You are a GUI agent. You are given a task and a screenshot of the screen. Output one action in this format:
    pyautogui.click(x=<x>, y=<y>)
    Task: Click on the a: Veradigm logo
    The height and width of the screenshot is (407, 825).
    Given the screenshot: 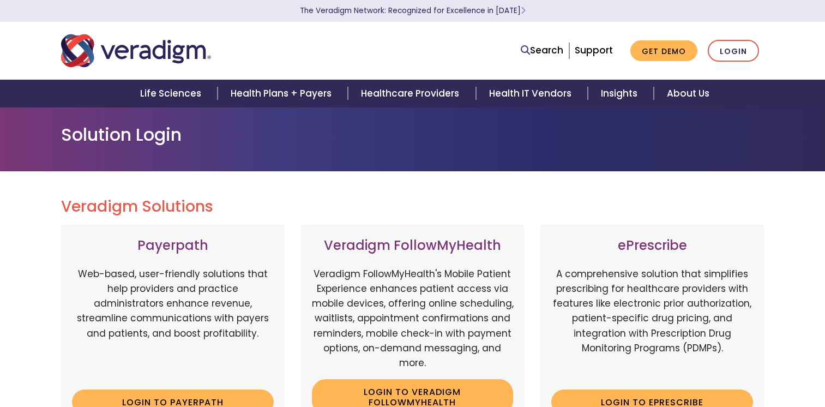 What is the action you would take?
    pyautogui.click(x=136, y=51)
    